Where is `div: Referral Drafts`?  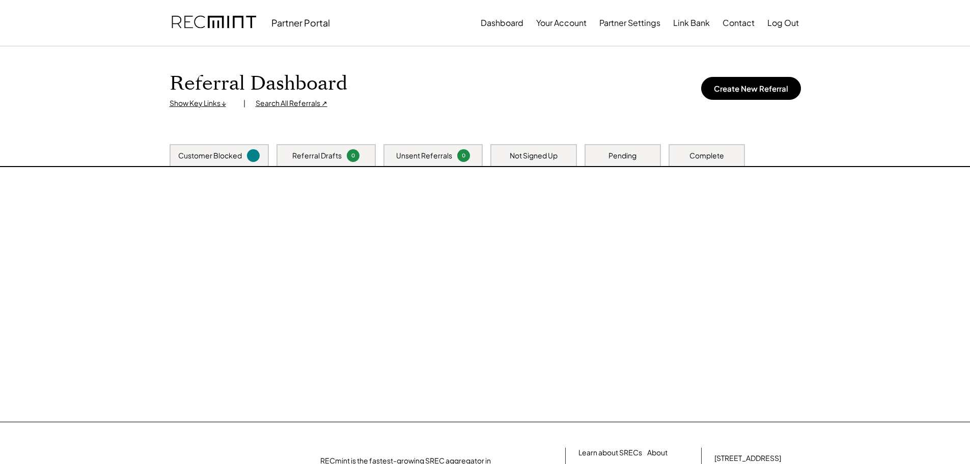
div: Referral Drafts is located at coordinates (317, 156).